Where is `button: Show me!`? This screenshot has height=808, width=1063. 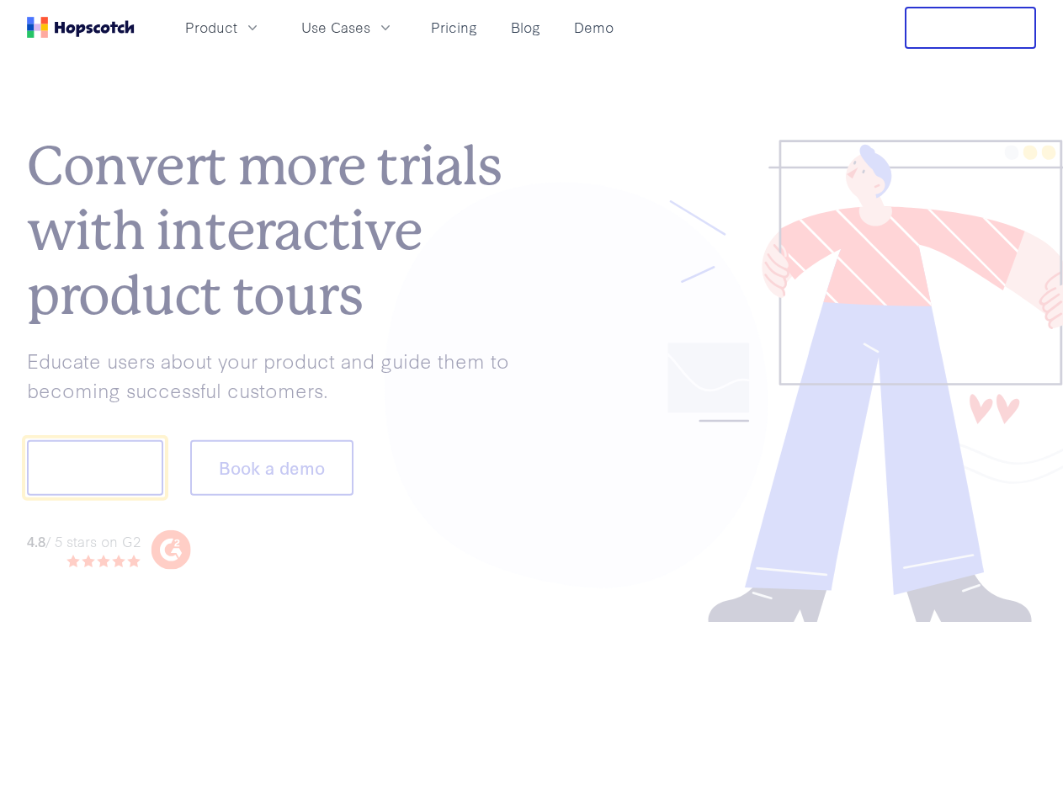
button: Show me! is located at coordinates (95, 468).